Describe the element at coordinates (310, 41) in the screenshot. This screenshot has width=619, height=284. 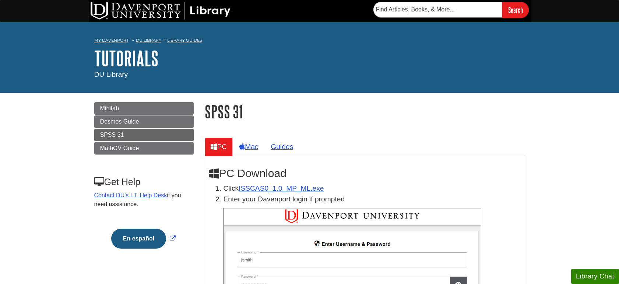
I see `nav: breadcrumb` at that location.